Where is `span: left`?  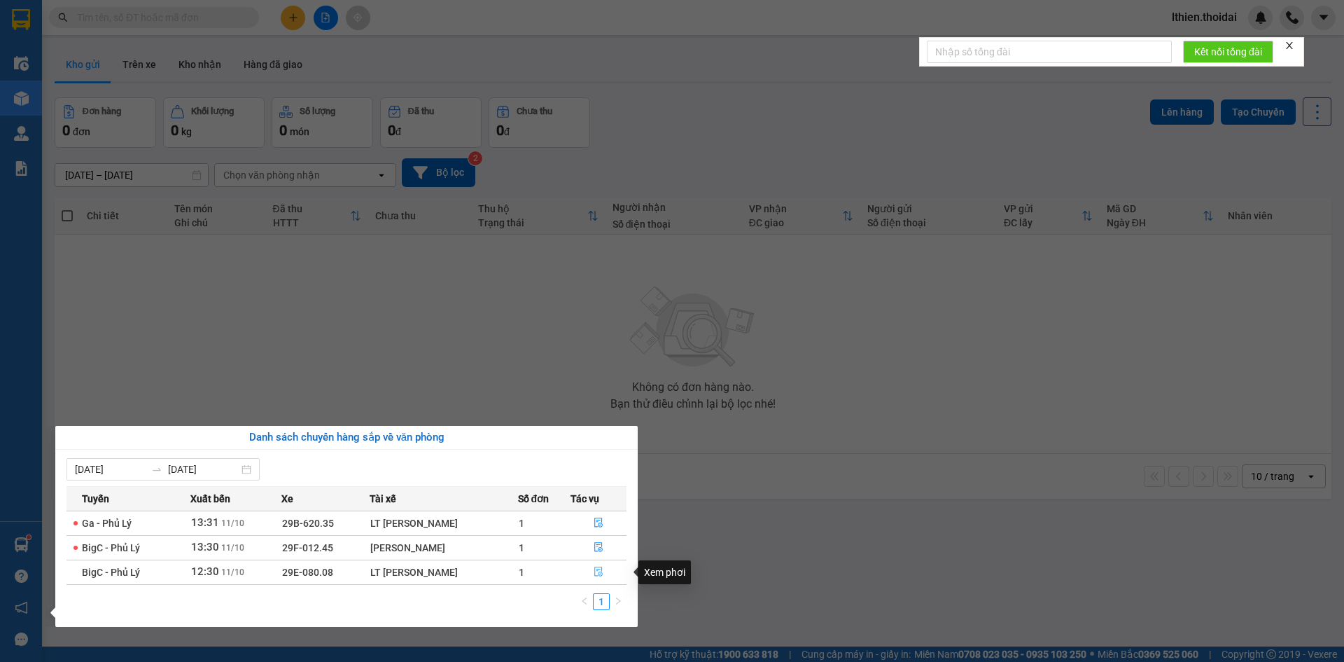
span: left is located at coordinates (585, 601).